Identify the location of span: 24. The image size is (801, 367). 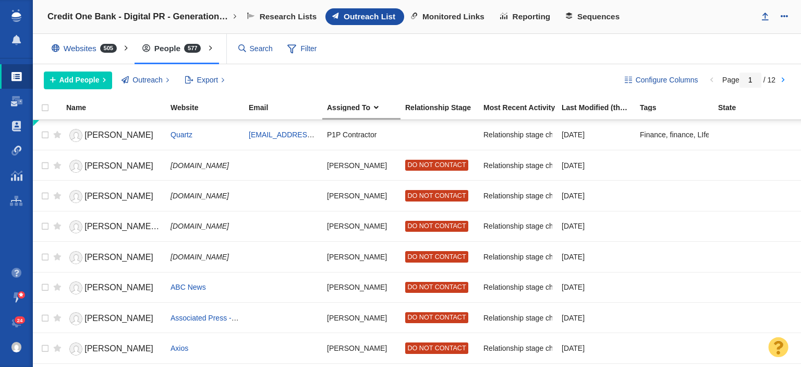
(20, 320).